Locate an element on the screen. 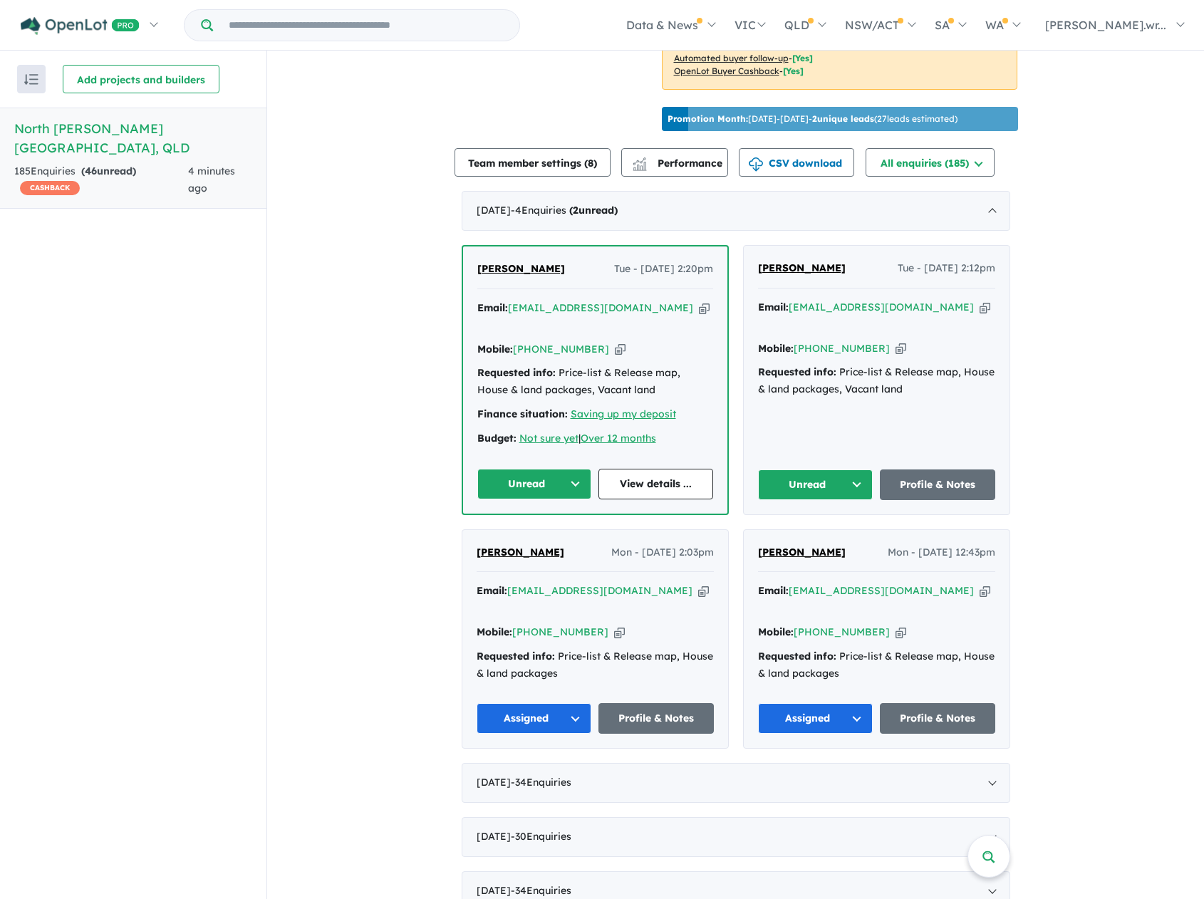 Image resolution: width=1204 pixels, height=899 pixels. u: Saving up my deposit is located at coordinates (623, 414).